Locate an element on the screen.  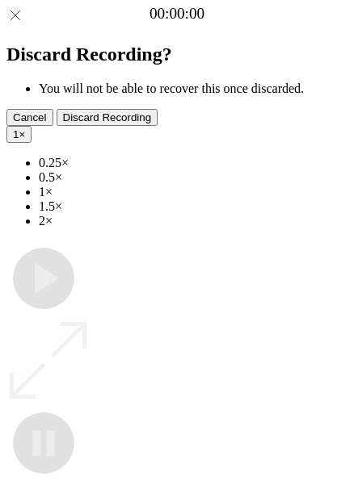
button: 1× is located at coordinates (19, 134).